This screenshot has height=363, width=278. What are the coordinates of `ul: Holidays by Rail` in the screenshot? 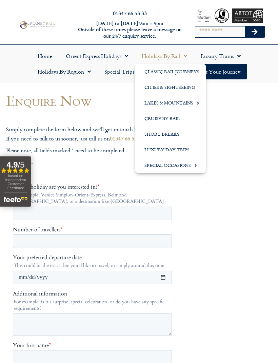 It's located at (171, 119).